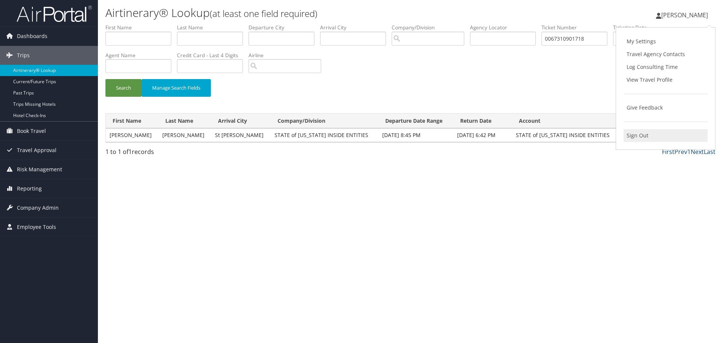  I want to click on label: Ticket Number, so click(577, 27).